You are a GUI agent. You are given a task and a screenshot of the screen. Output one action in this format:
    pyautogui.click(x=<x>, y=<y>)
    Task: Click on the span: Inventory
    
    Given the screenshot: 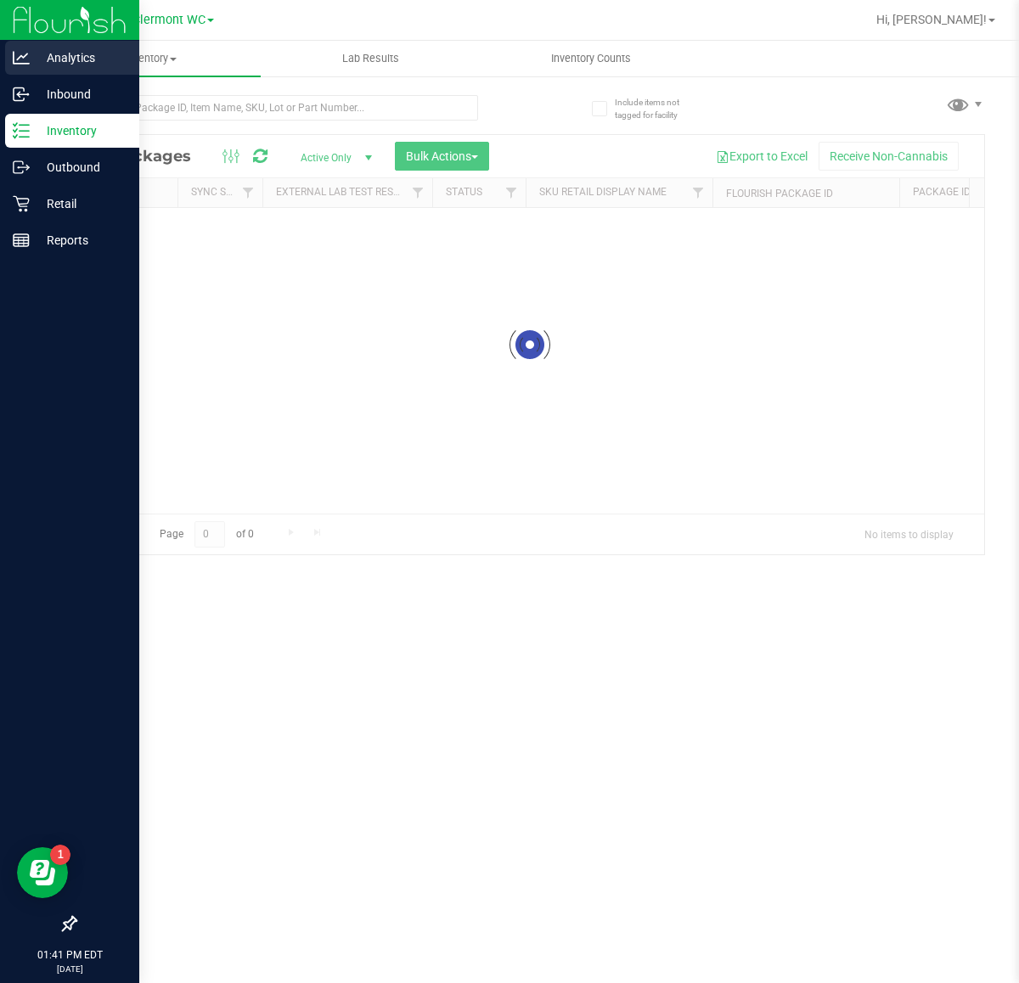 What is the action you would take?
    pyautogui.click(x=150, y=59)
    